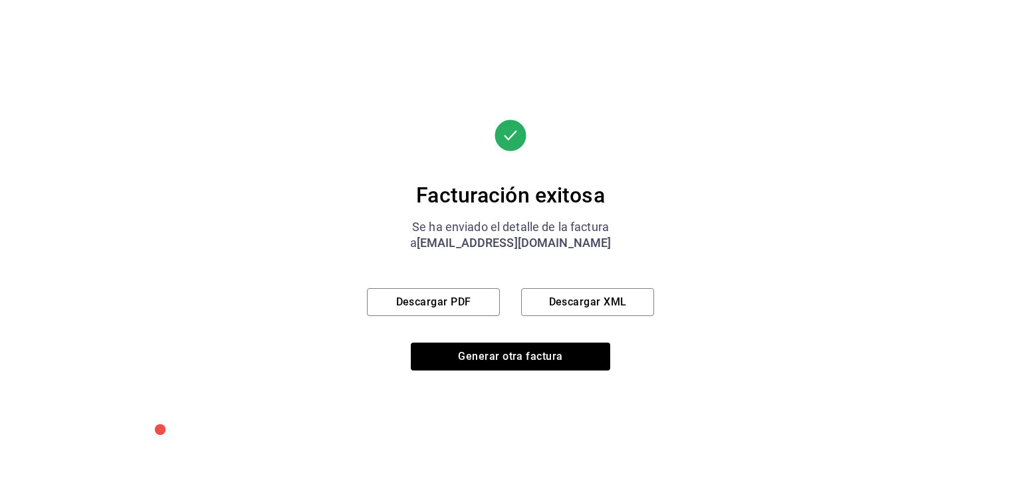 Image resolution: width=1021 pixels, height=490 pixels. Describe the element at coordinates (510, 357) in the screenshot. I see `button: Generar otra factura` at that location.